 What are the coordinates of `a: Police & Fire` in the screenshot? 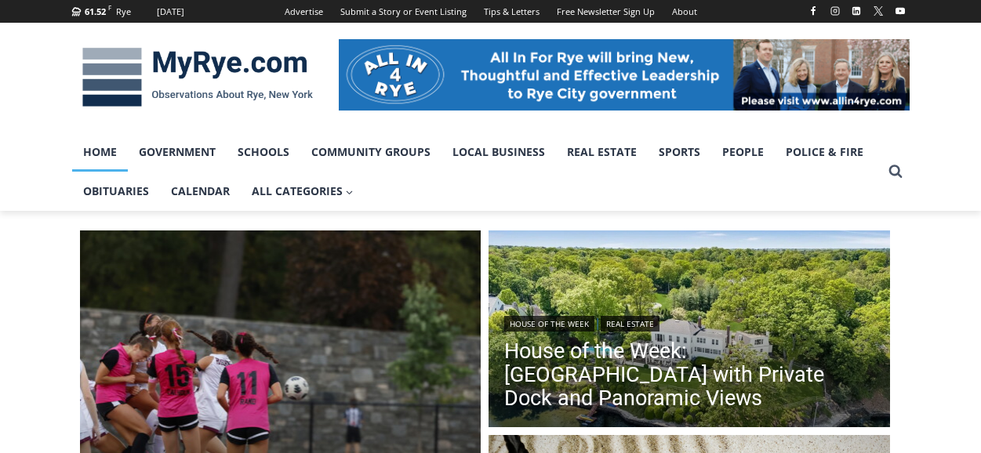 It's located at (824, 152).